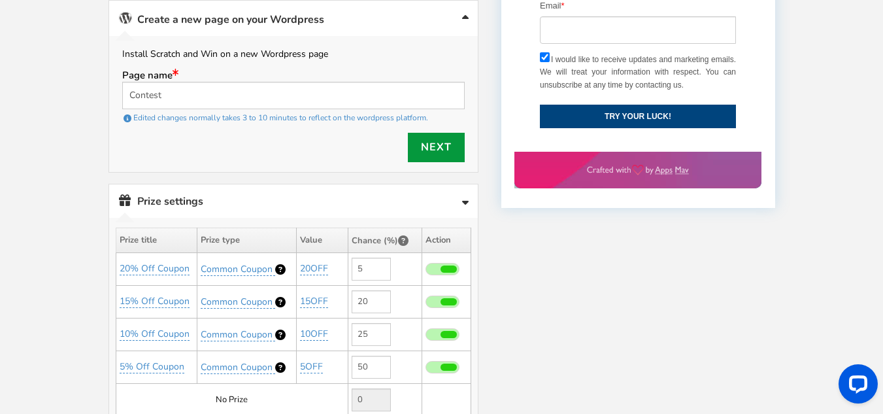 The image size is (883, 414). I want to click on p: Install Scratch and Win on a new Wordpress page, so click(293, 54).